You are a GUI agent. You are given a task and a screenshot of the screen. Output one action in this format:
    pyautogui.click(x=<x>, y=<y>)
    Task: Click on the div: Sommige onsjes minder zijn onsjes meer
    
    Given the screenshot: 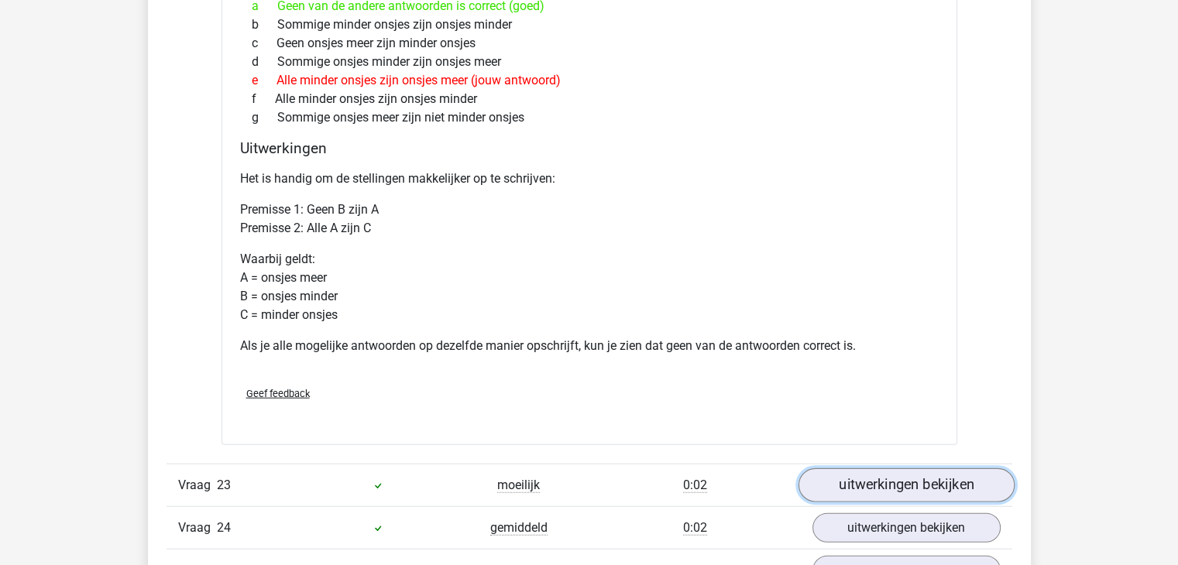 What is the action you would take?
    pyautogui.click(x=589, y=62)
    